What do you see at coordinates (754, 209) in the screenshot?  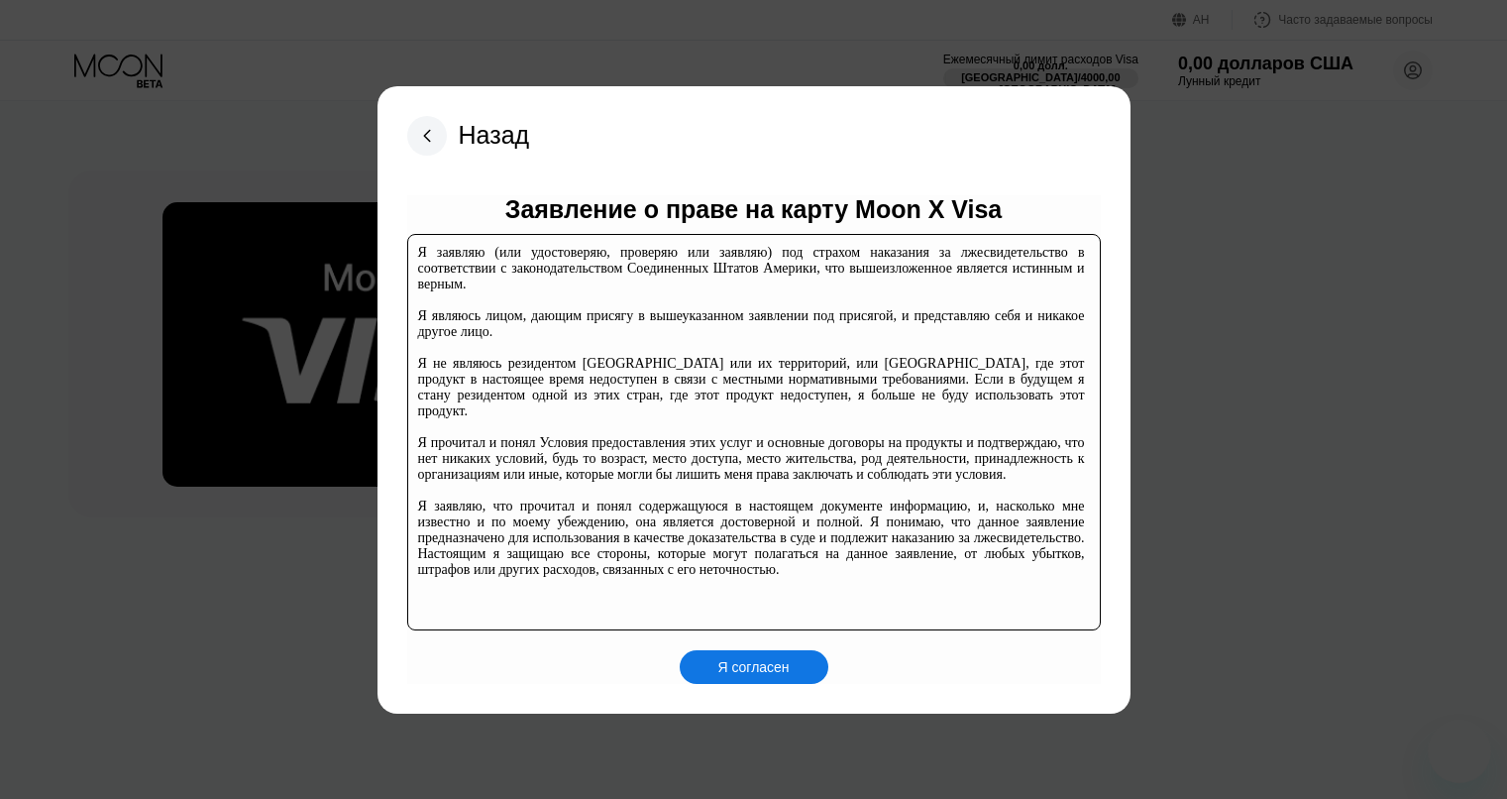 I see `font: Заявление о праве на карту Moon X Visa` at bounding box center [754, 209].